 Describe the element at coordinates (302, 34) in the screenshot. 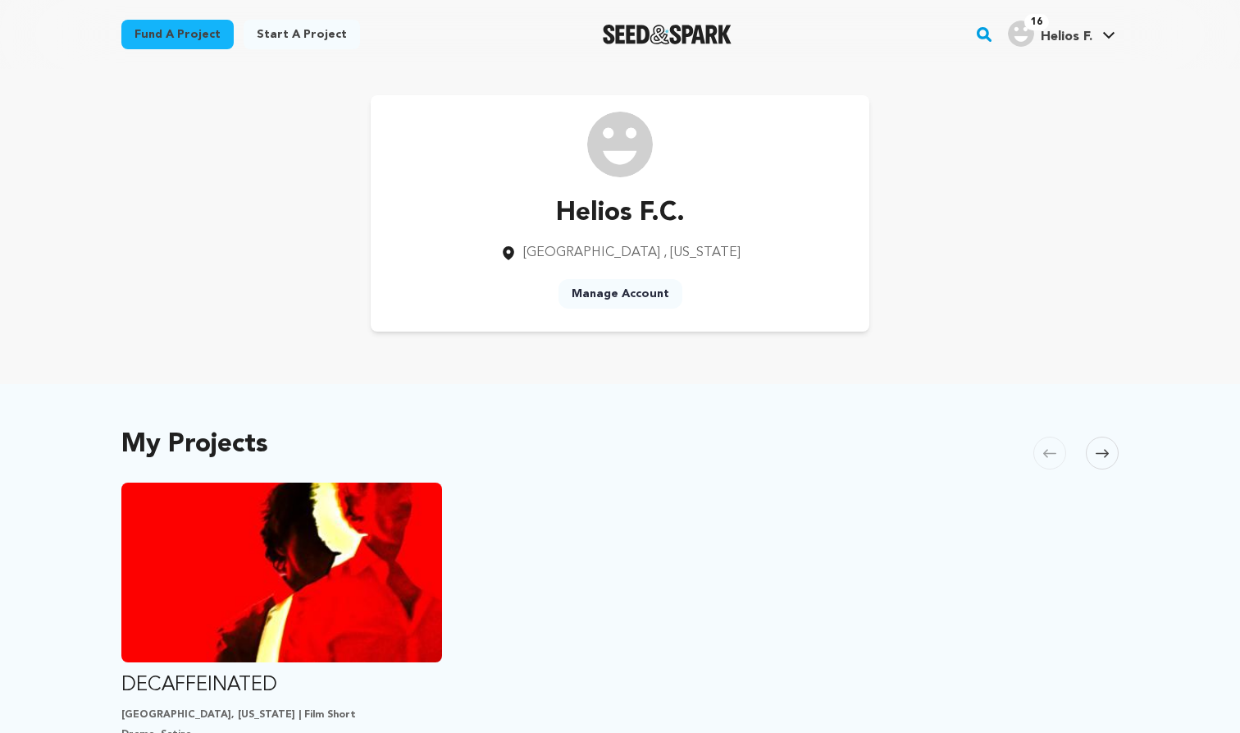

I see `a: Start a project` at that location.